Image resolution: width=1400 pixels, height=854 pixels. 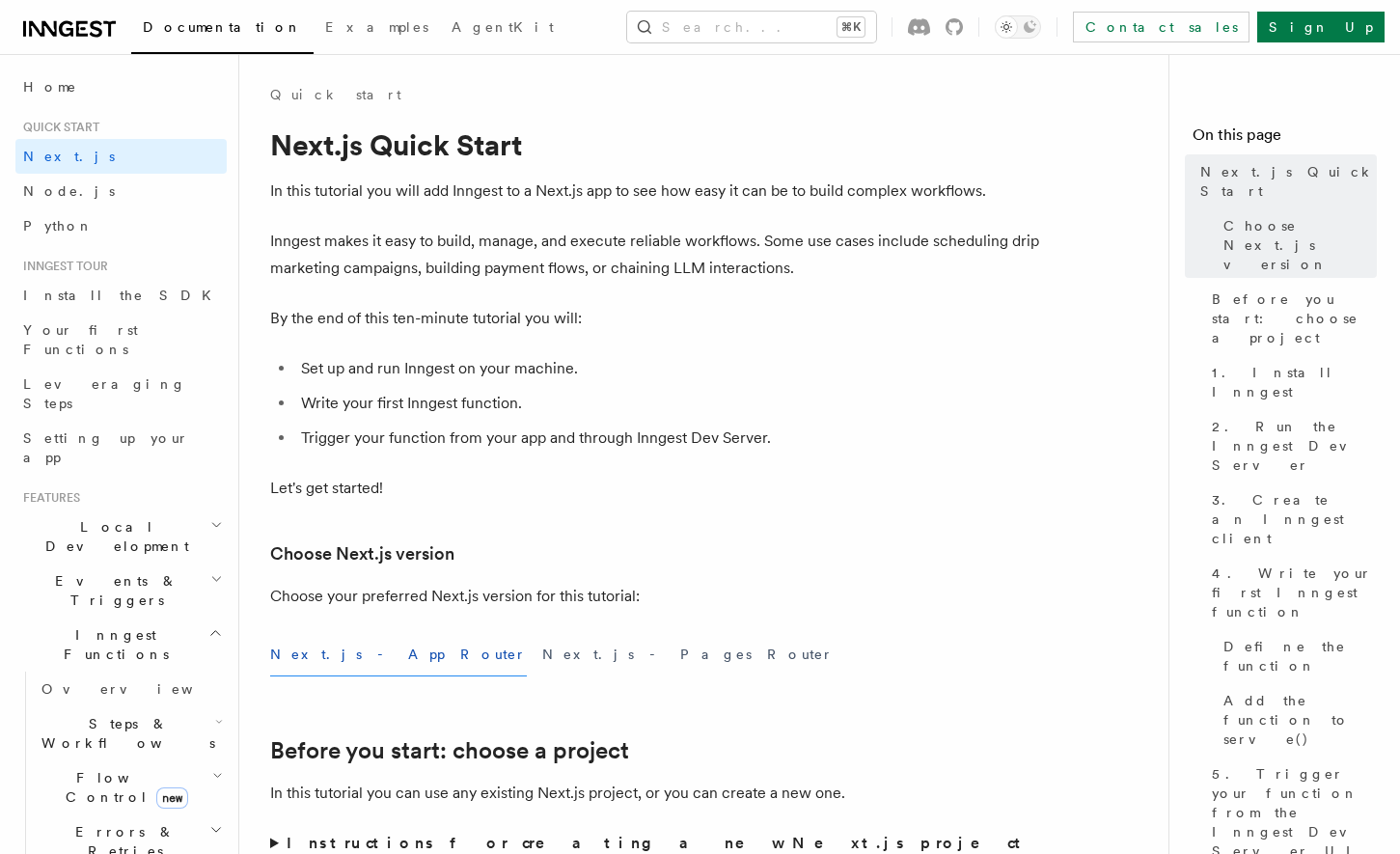 What do you see at coordinates (105, 393) in the screenshot?
I see `span: Leveraging Steps` at bounding box center [105, 393].